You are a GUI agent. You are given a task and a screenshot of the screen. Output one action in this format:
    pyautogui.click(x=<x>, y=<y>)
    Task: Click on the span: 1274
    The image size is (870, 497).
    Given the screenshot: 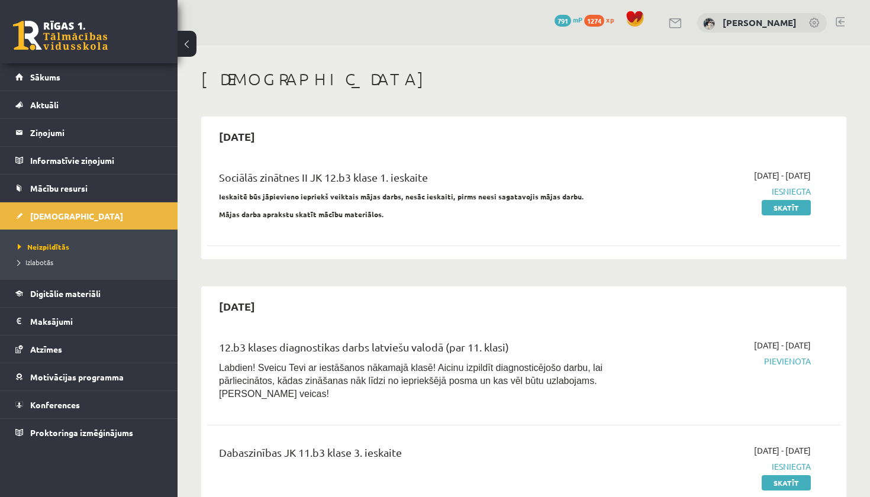 What is the action you would take?
    pyautogui.click(x=594, y=21)
    